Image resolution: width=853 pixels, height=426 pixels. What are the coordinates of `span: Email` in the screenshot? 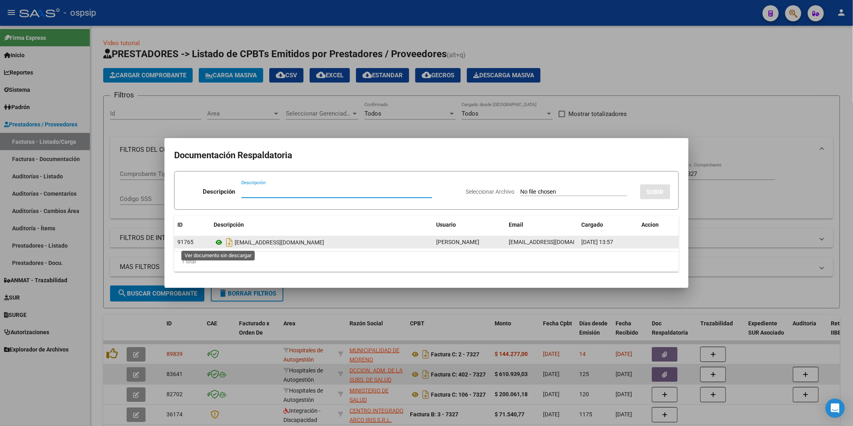 It's located at (516, 225).